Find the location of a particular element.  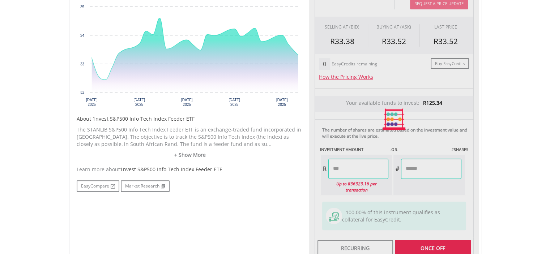

a: + Show More is located at coordinates (190, 155).